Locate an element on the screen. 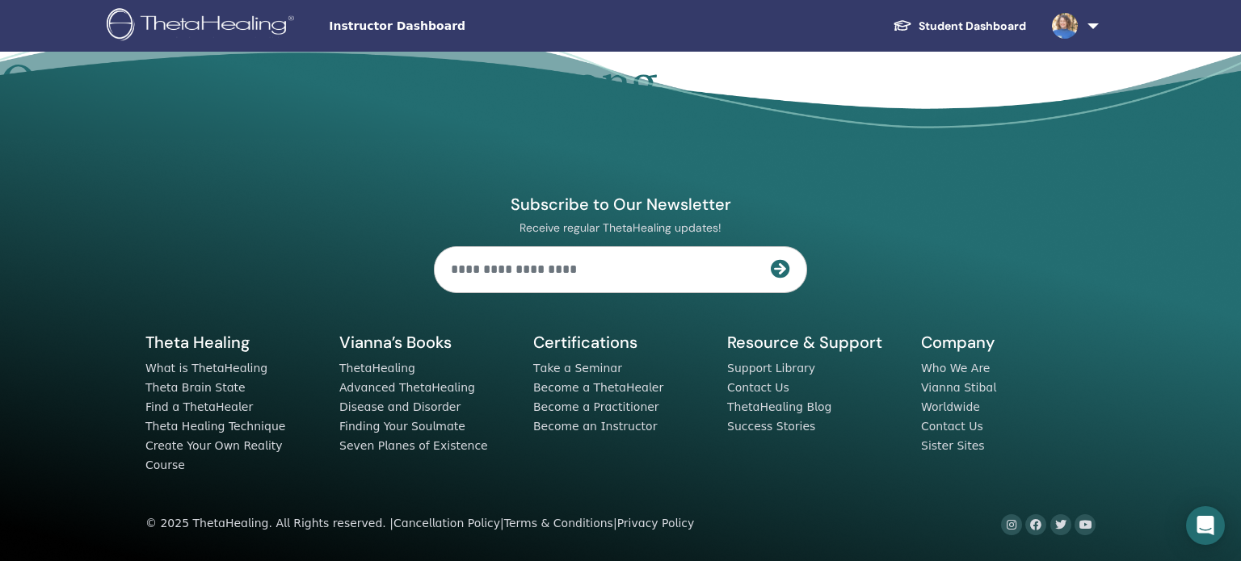  a: Become a ThetaHealer is located at coordinates (598, 388).